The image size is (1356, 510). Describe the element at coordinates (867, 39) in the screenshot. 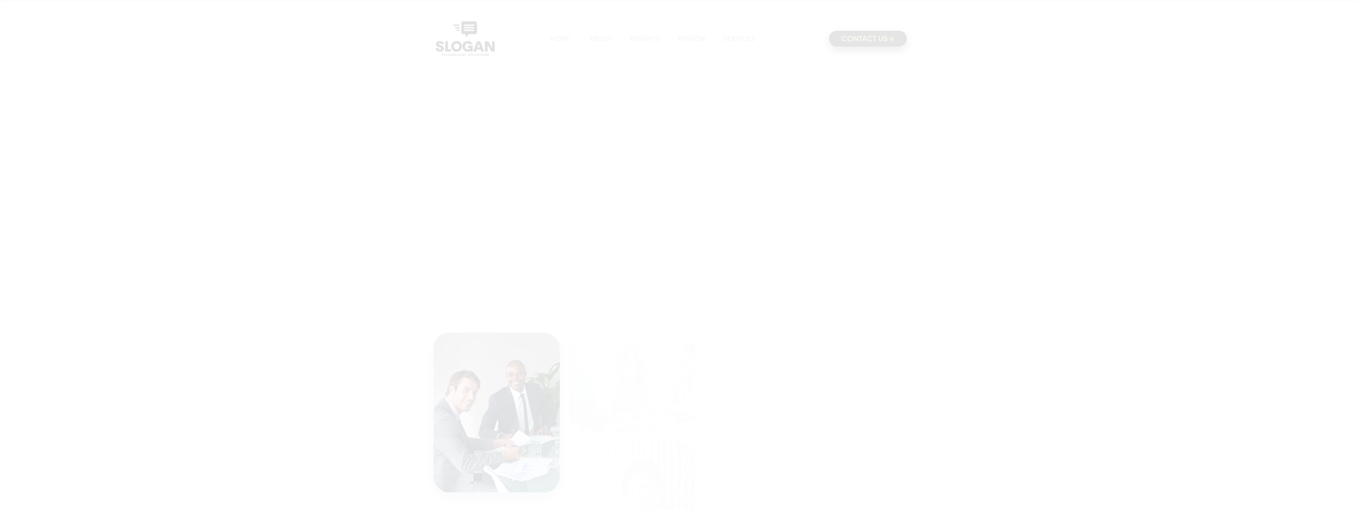

I see `a: CONTACT US` at that location.